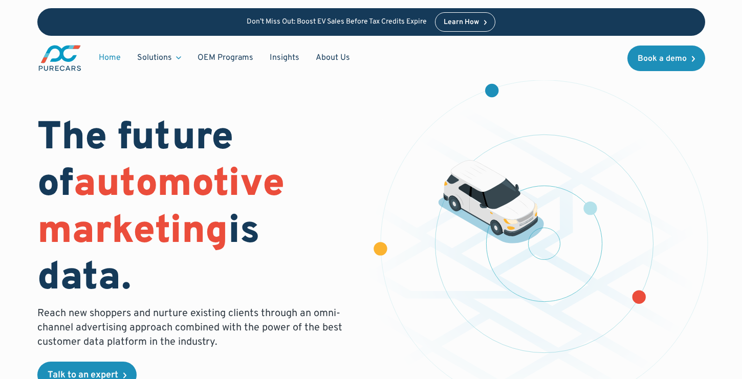 Image resolution: width=742 pixels, height=379 pixels. Describe the element at coordinates (198, 209) in the screenshot. I see `h1: The future of is data.` at that location.